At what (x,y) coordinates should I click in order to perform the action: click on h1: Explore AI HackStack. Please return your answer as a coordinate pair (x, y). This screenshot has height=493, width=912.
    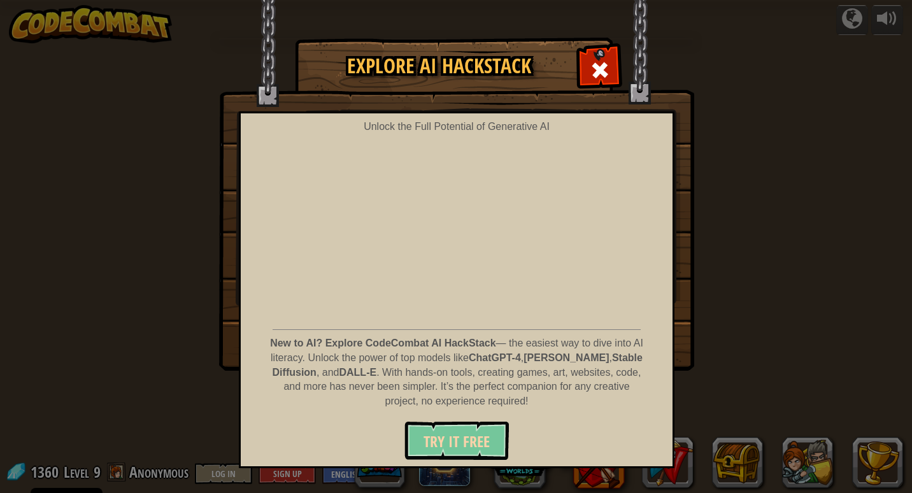
    Looking at the image, I should click on (439, 66).